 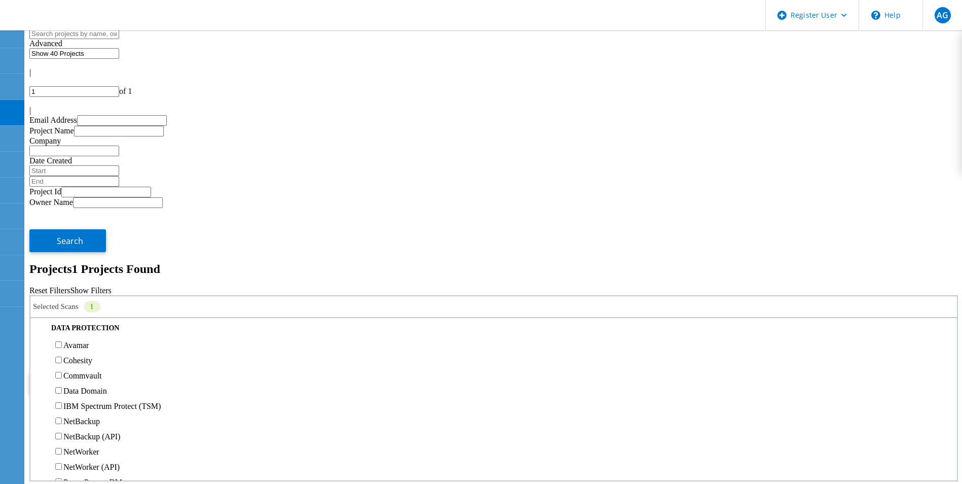 I want to click on label: Company, so click(x=45, y=140).